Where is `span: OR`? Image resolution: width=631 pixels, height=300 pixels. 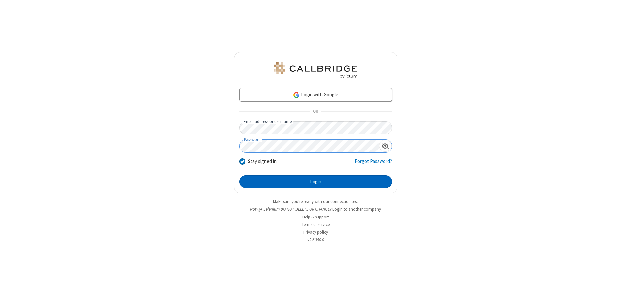
span: OR is located at coordinates (316, 112).